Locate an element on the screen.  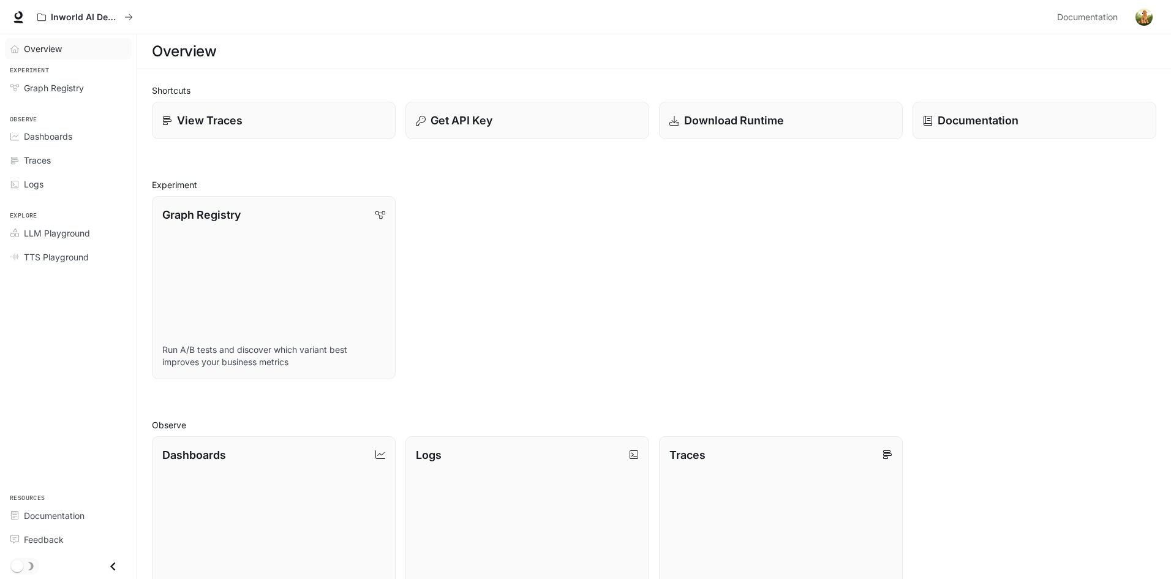
a: Feedback is located at coordinates (68, 539).